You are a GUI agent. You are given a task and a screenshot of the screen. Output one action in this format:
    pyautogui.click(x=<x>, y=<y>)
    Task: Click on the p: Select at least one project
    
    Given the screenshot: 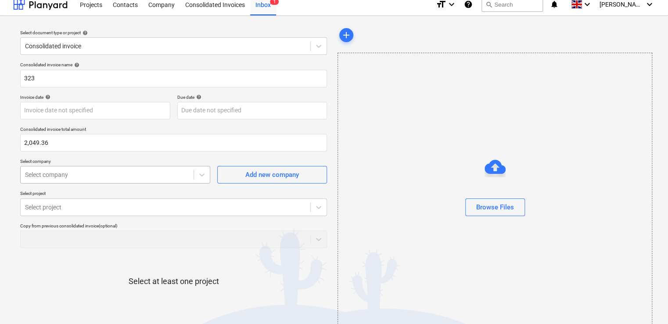 What is the action you would take?
    pyautogui.click(x=174, y=281)
    